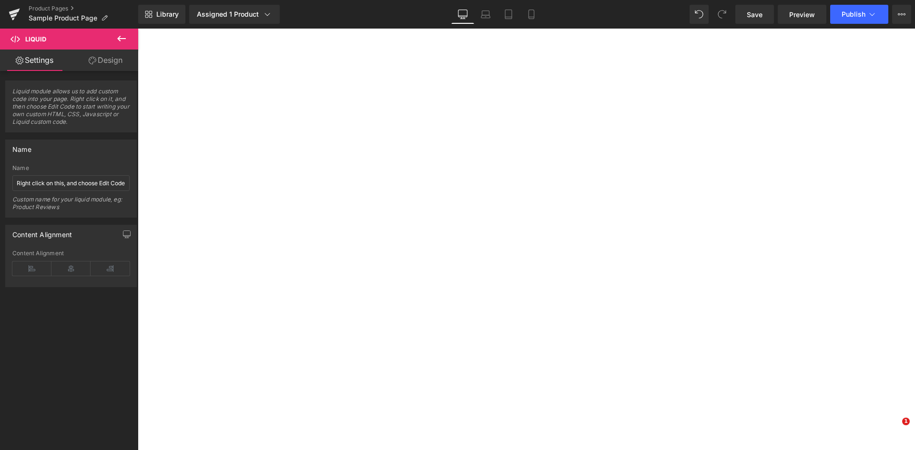 This screenshot has width=915, height=450. What do you see at coordinates (859, 14) in the screenshot?
I see `button: Publish` at bounding box center [859, 14].